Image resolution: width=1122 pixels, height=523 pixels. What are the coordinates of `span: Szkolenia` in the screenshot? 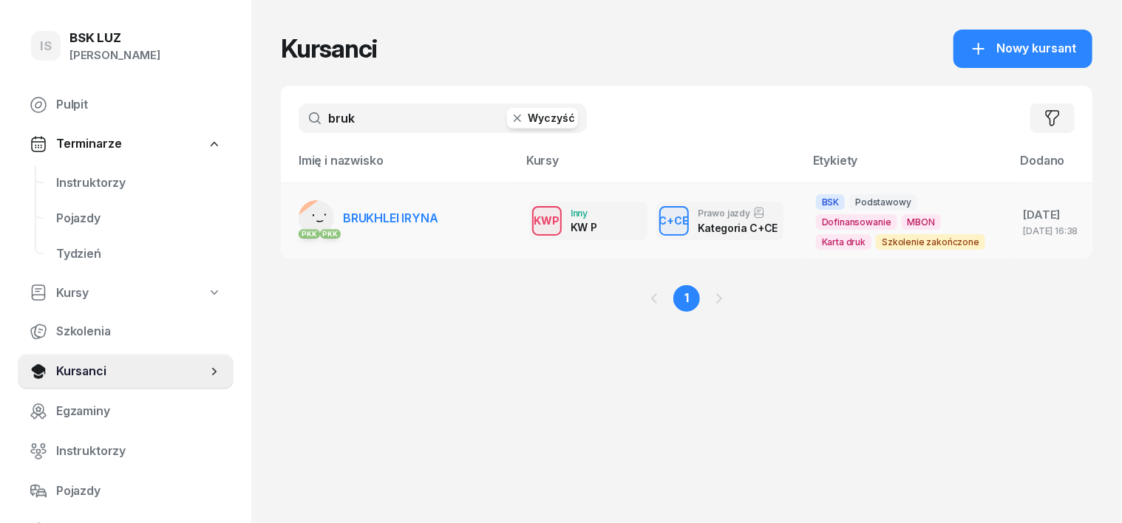 It's located at (139, 332).